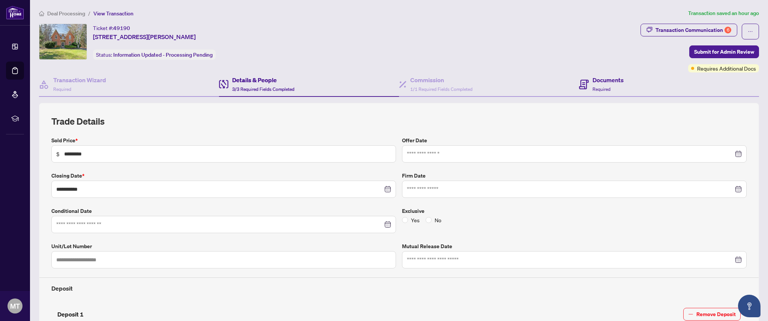 This screenshot has width=768, height=321. What do you see at coordinates (608, 80) in the screenshot?
I see `h4: Documents` at bounding box center [608, 80].